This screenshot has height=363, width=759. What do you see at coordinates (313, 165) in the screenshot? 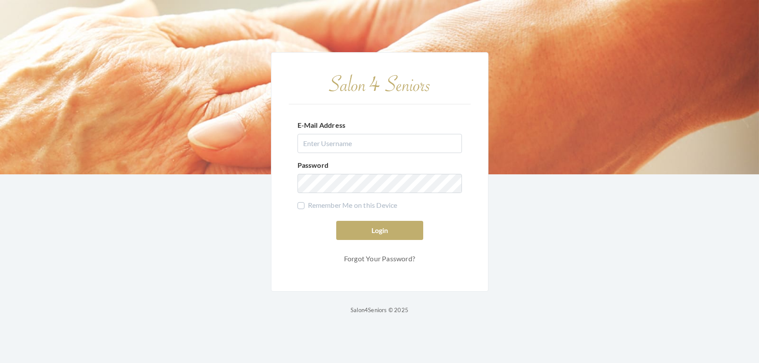
I see `label: Password` at bounding box center [313, 165].